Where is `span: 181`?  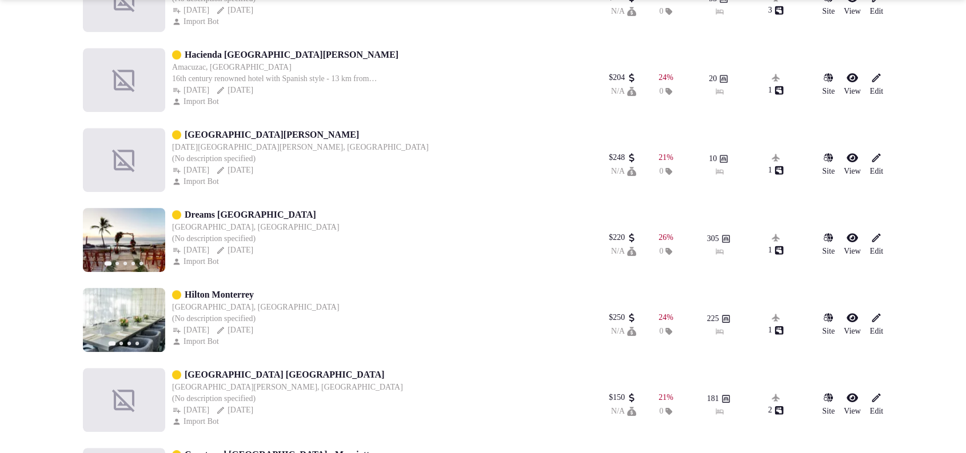
span: 181 is located at coordinates (713, 399).